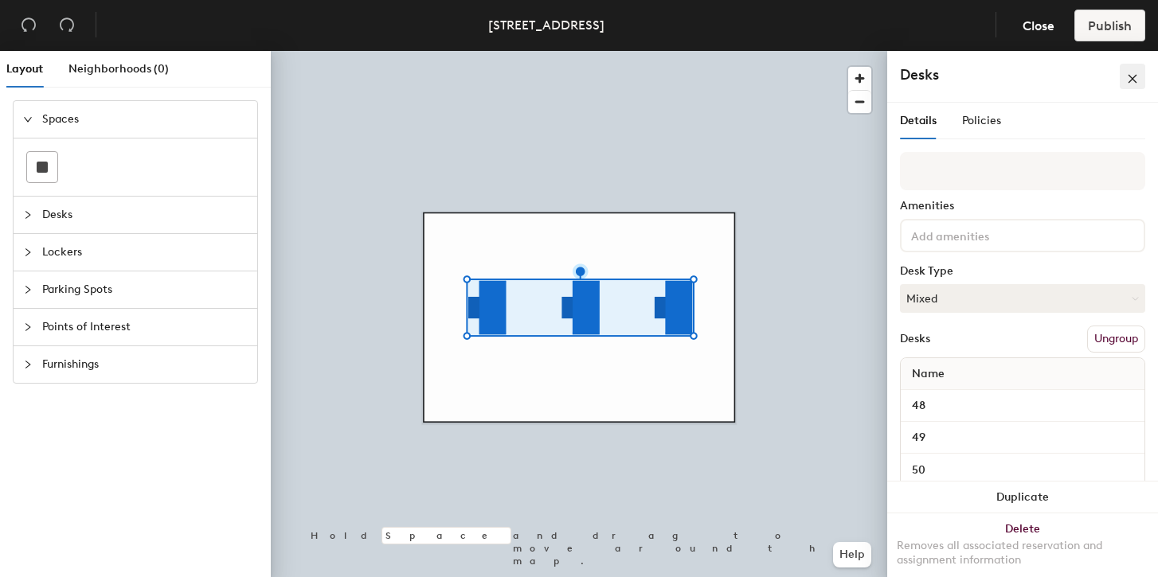 The height and width of the screenshot is (577, 1158). What do you see at coordinates (145, 215) in the screenshot?
I see `span: Desks` at bounding box center [145, 215].